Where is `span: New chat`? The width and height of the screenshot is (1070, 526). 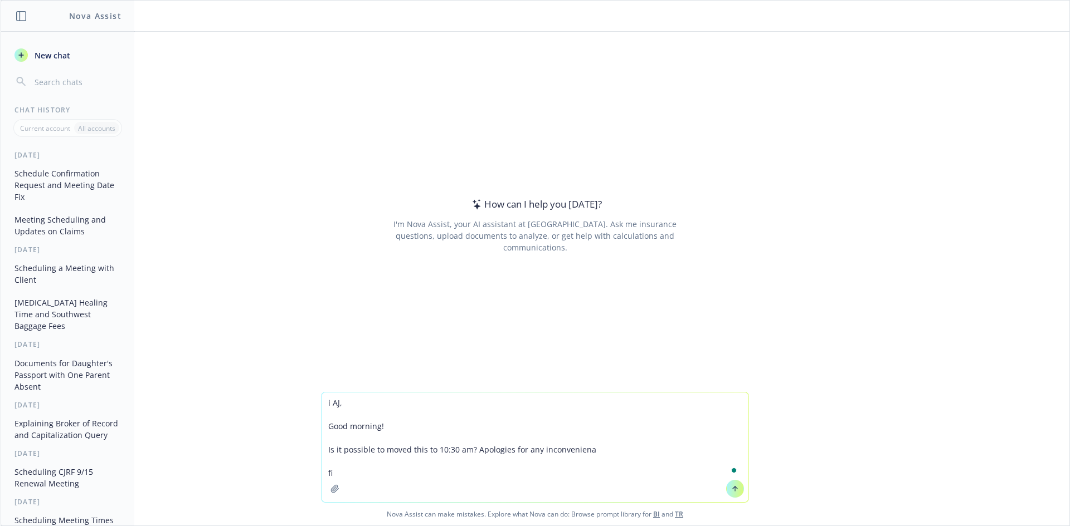
span: New chat is located at coordinates (51, 55).